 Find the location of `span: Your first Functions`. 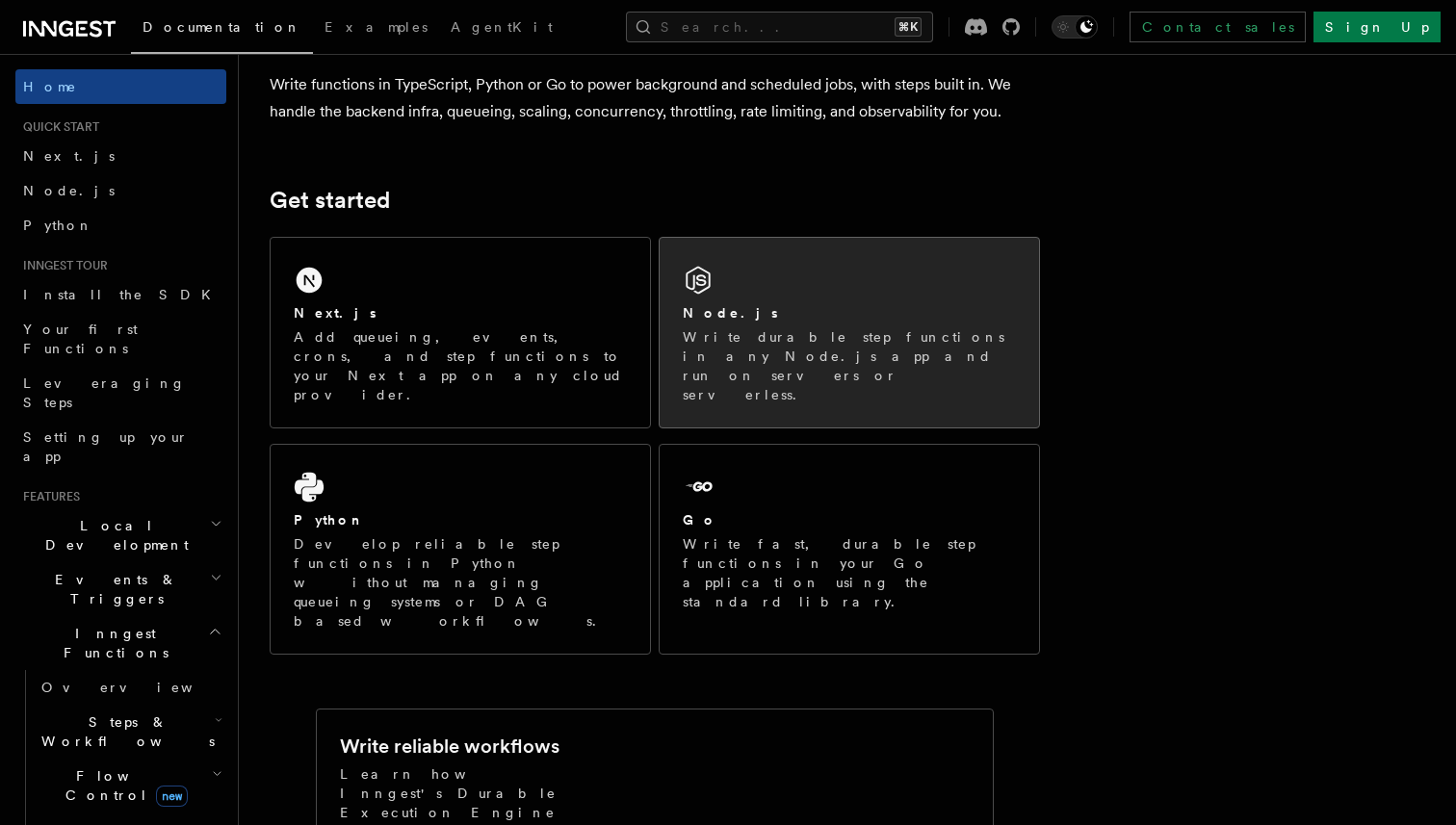

span: Your first Functions is located at coordinates (80, 339).